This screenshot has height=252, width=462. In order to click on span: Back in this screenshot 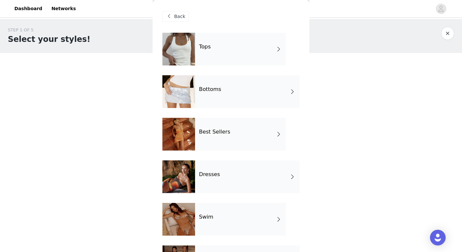, I will do `click(180, 16)`.